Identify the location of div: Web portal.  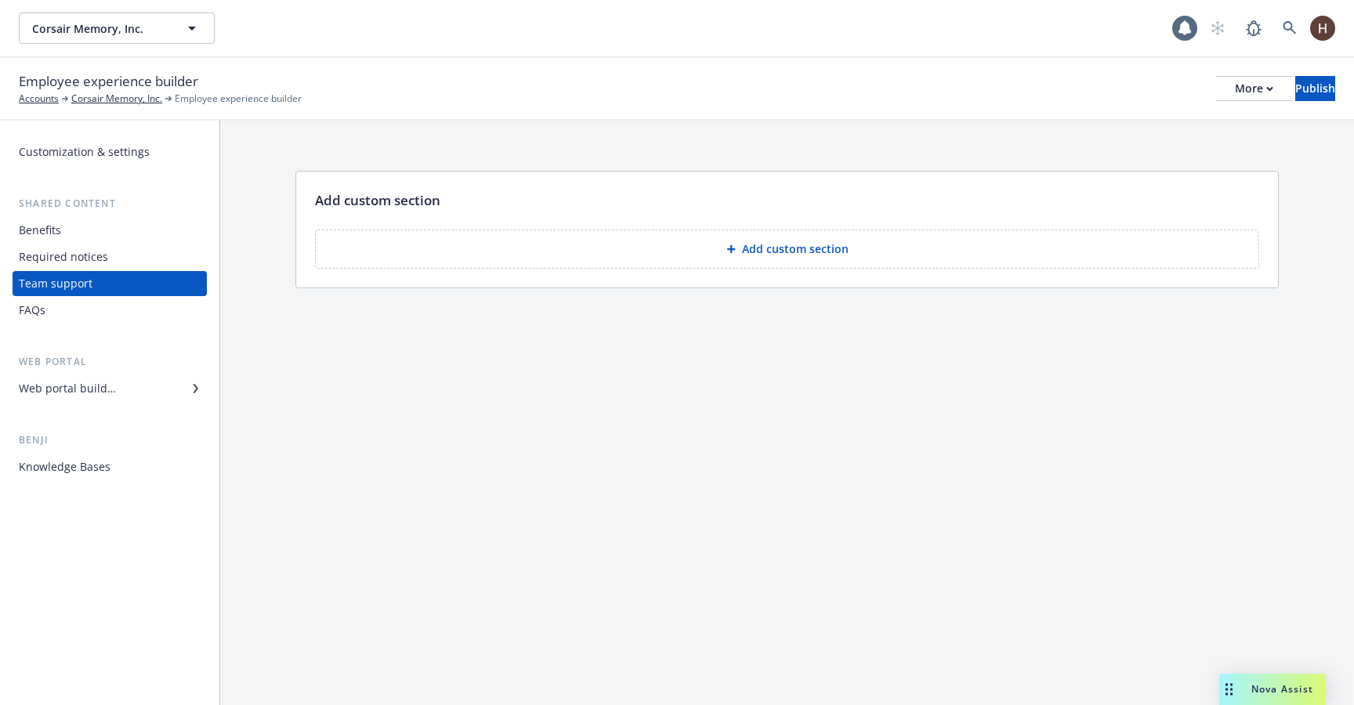
(110, 362).